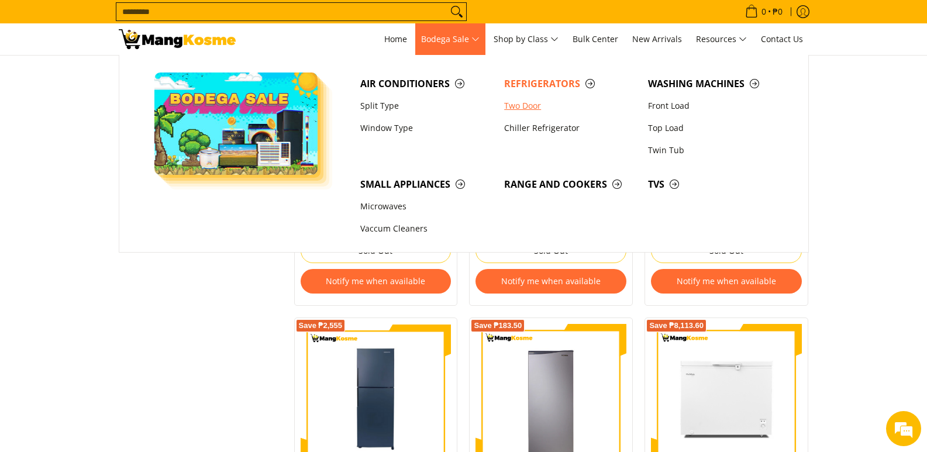 This screenshot has width=927, height=452. I want to click on span: TVs, so click(714, 184).